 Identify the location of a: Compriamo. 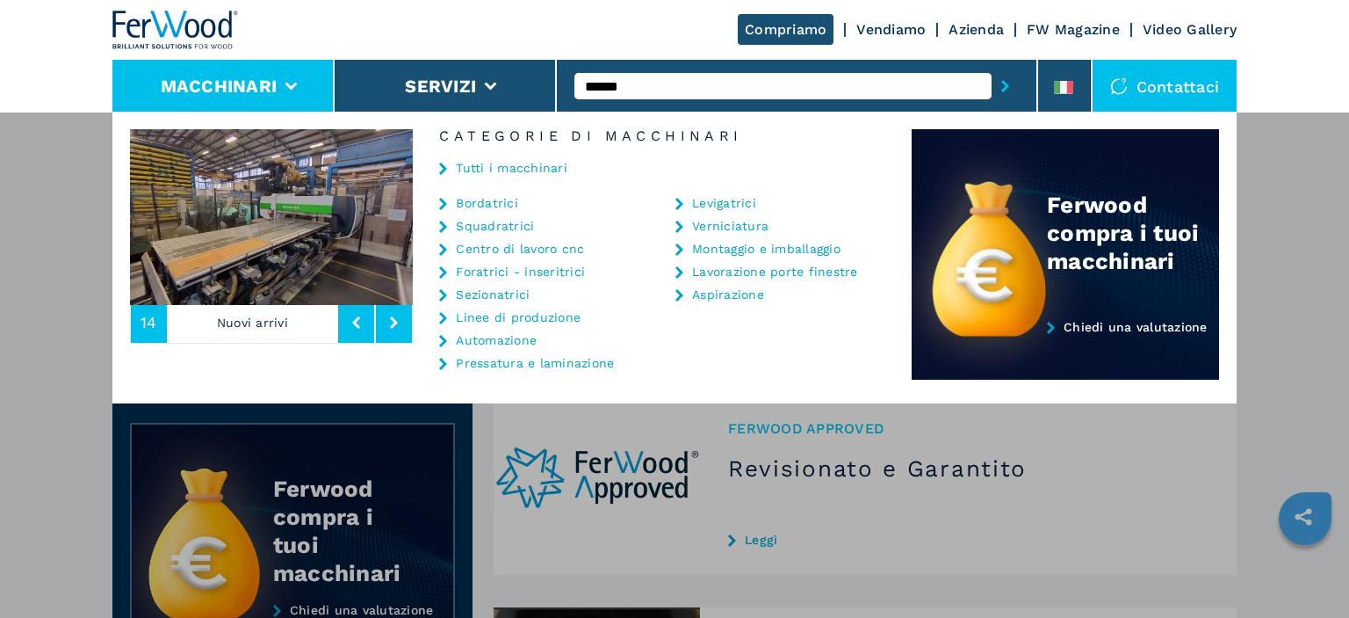
(785, 29).